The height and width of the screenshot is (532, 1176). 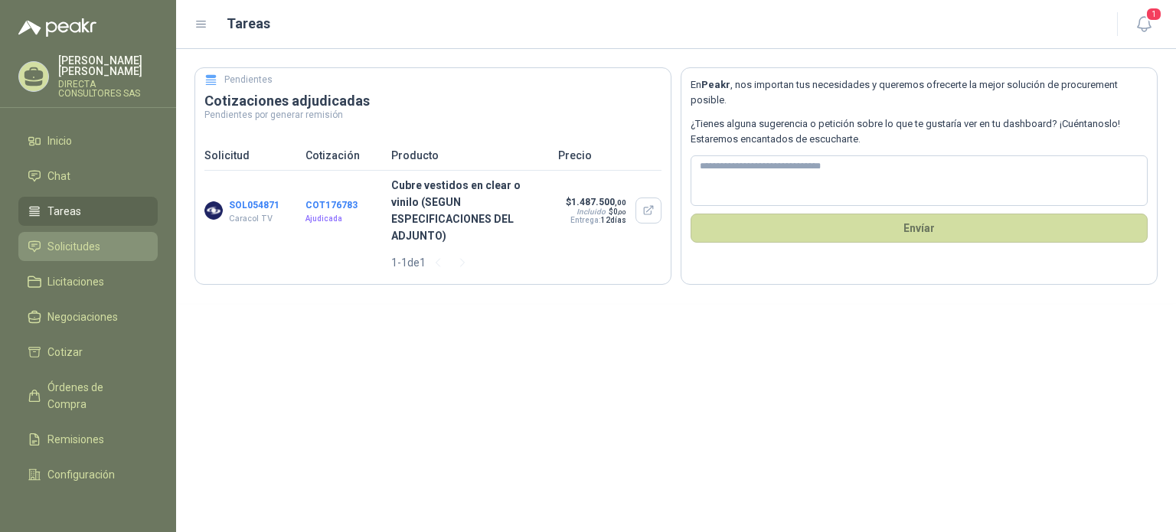 I want to click on div: Incluido, so click(x=591, y=211).